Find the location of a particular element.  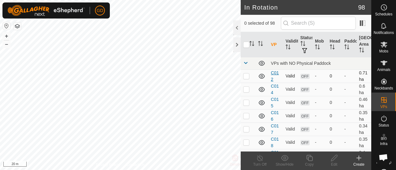

a: C018 is located at coordinates (275, 143).